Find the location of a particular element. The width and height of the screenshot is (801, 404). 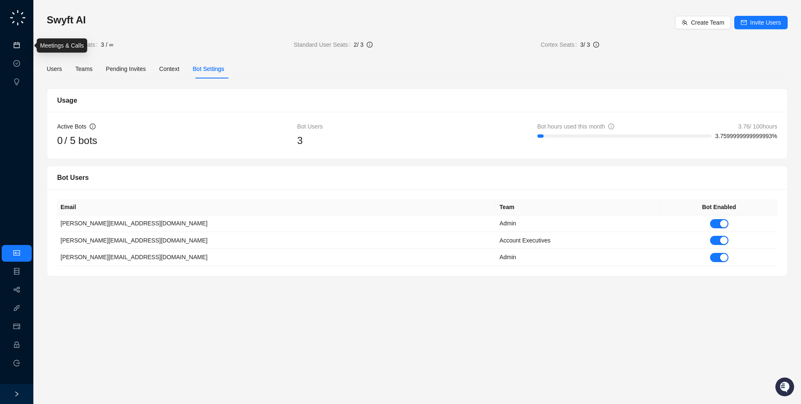

th: Email is located at coordinates (277, 207).